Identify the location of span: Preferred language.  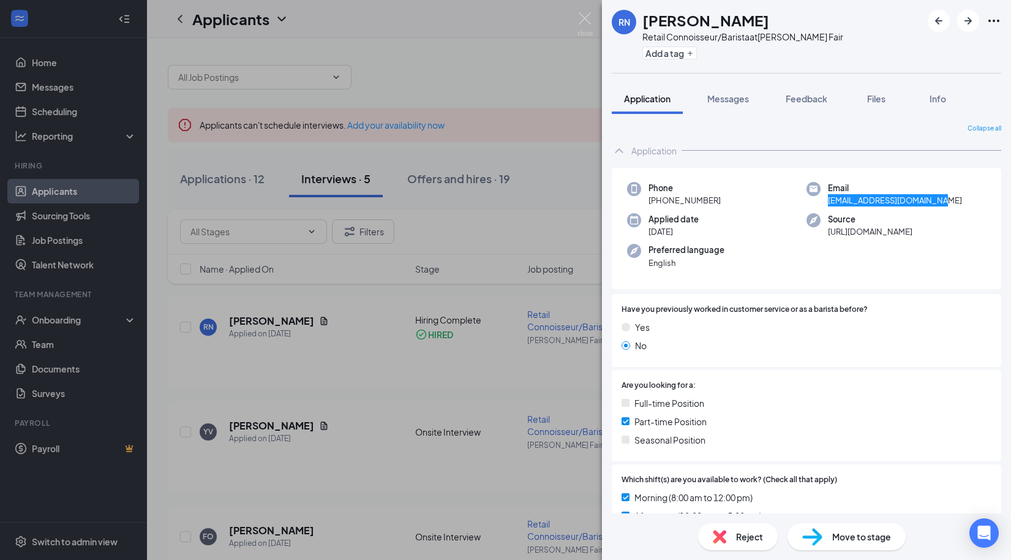
(686, 250).